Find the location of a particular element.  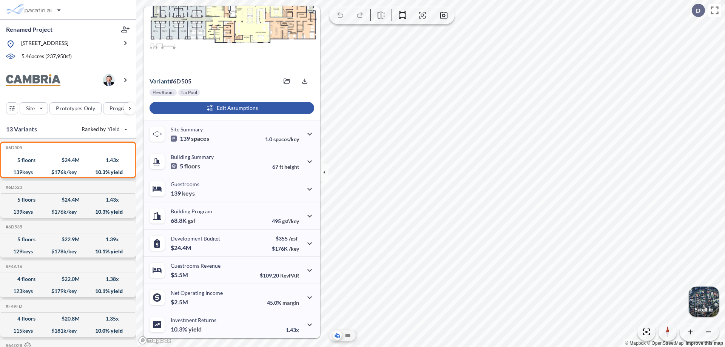

p: Development Budget is located at coordinates (195, 238).